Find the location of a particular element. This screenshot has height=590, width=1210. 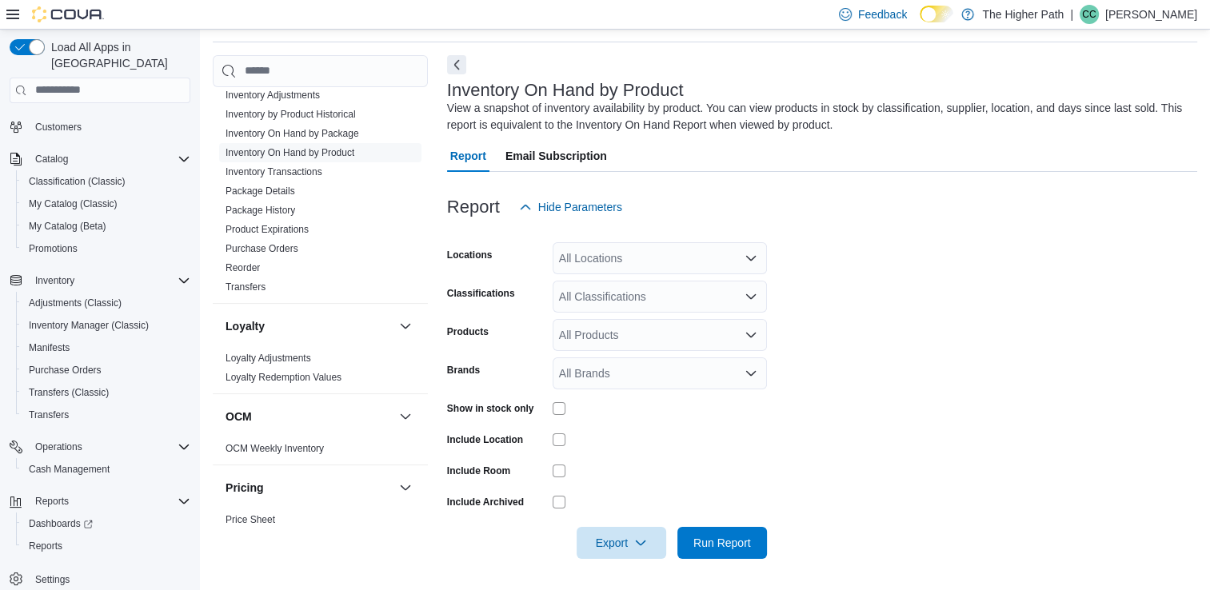

span: Inventory On Hand by Package is located at coordinates (292, 134).